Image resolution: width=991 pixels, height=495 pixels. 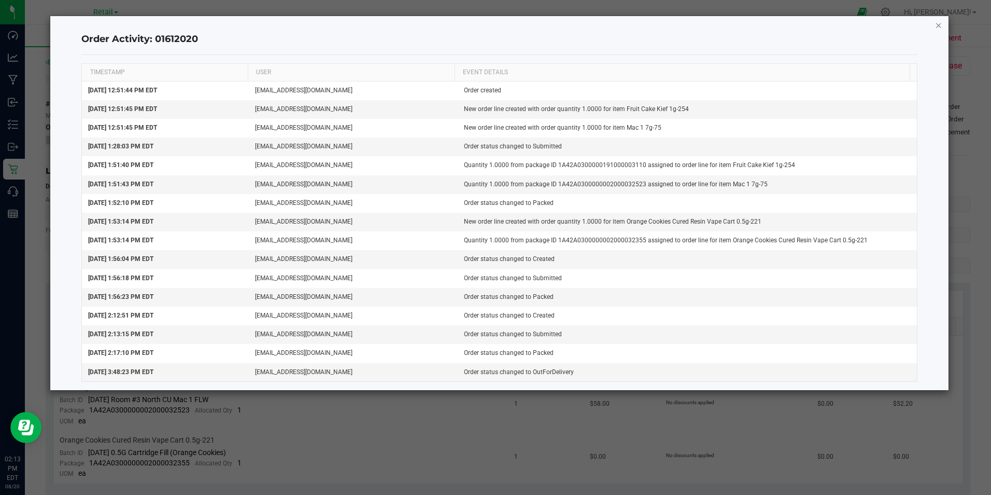 I want to click on th: EVENT DETAILS, so click(x=682, y=73).